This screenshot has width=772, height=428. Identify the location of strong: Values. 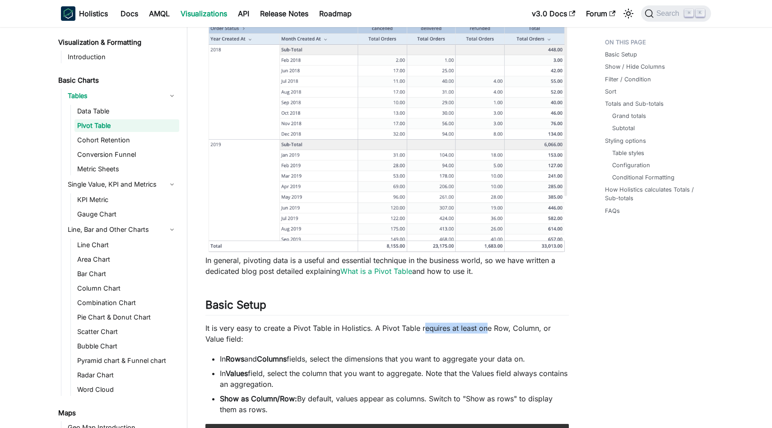
(237, 373).